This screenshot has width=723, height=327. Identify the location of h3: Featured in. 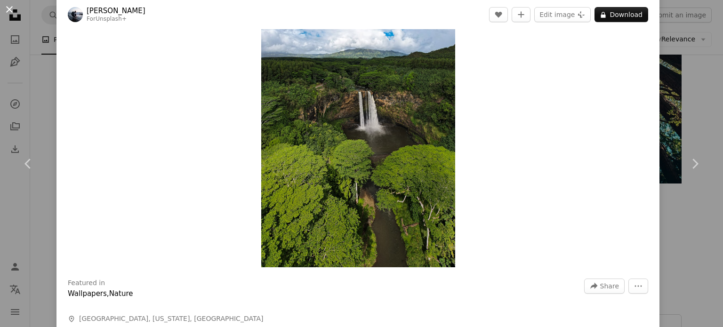
(86, 283).